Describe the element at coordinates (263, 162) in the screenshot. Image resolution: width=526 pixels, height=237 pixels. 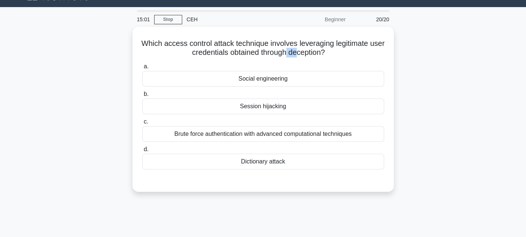
I see `div: Dictionary attack` at that location.